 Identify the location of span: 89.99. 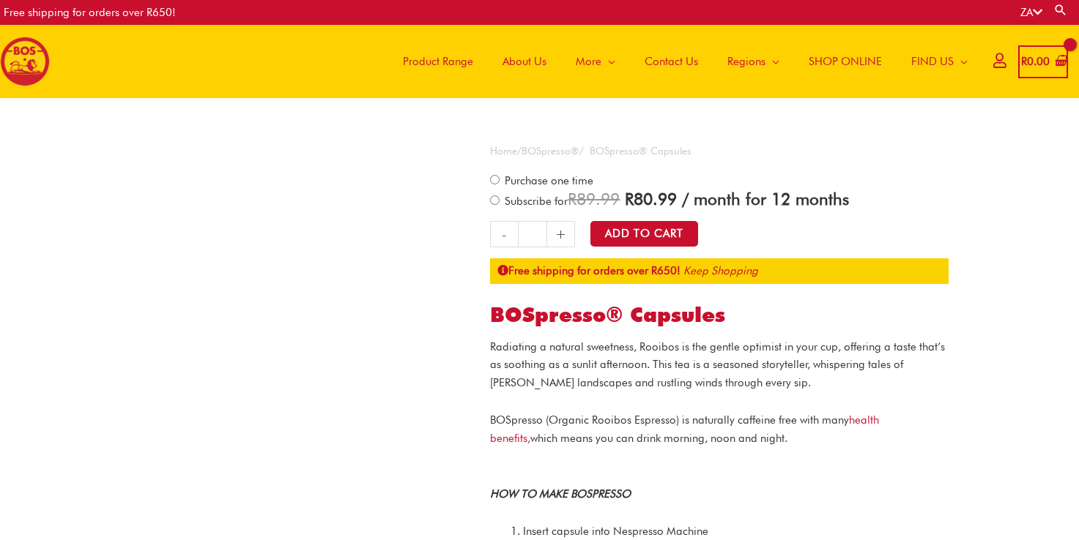
(593, 198).